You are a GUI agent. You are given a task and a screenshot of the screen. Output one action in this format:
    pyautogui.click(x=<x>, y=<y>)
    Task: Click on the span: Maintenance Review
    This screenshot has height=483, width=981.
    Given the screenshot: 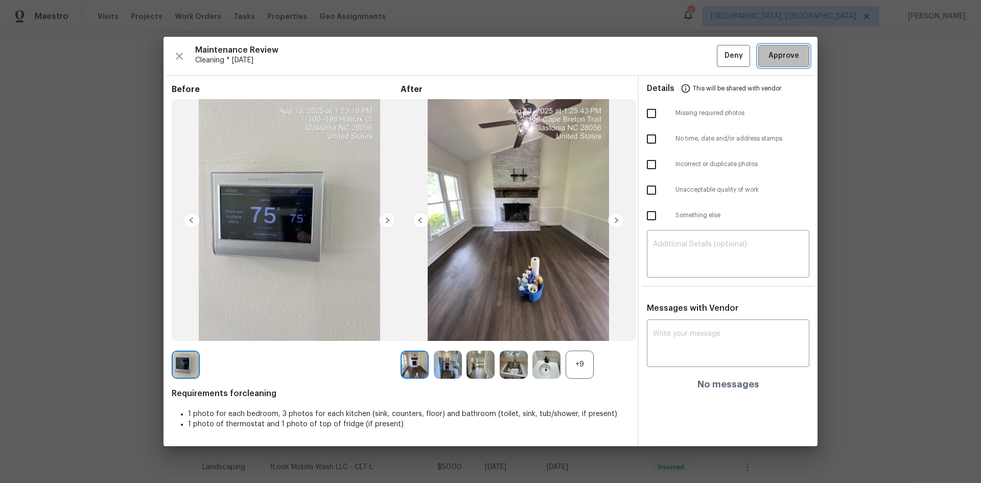 What is the action you would take?
    pyautogui.click(x=456, y=50)
    